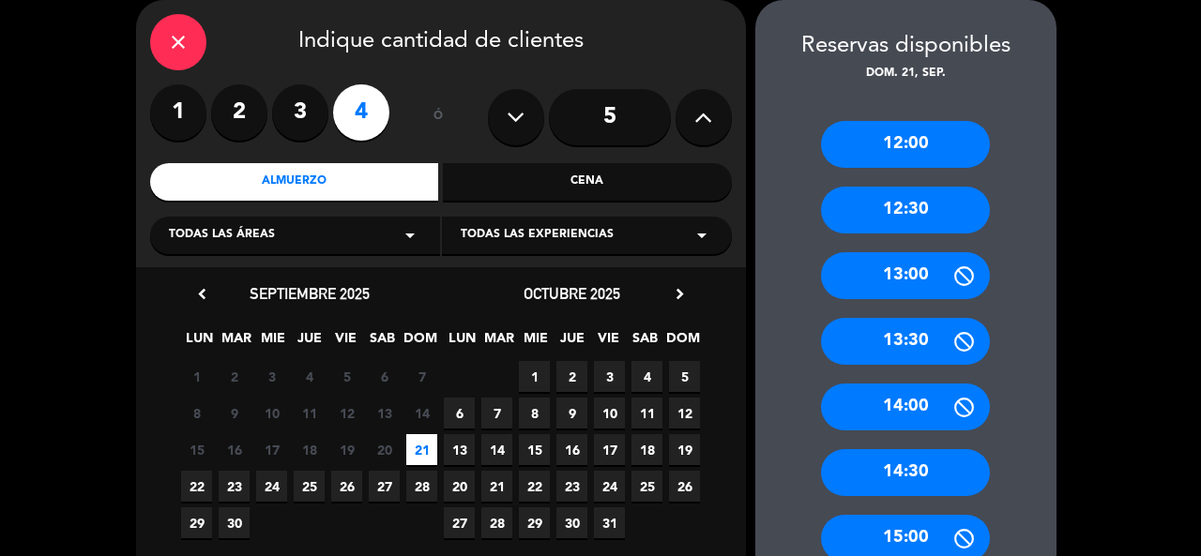 The height and width of the screenshot is (556, 1201). I want to click on div: Indique cantidad de clientes, so click(441, 42).